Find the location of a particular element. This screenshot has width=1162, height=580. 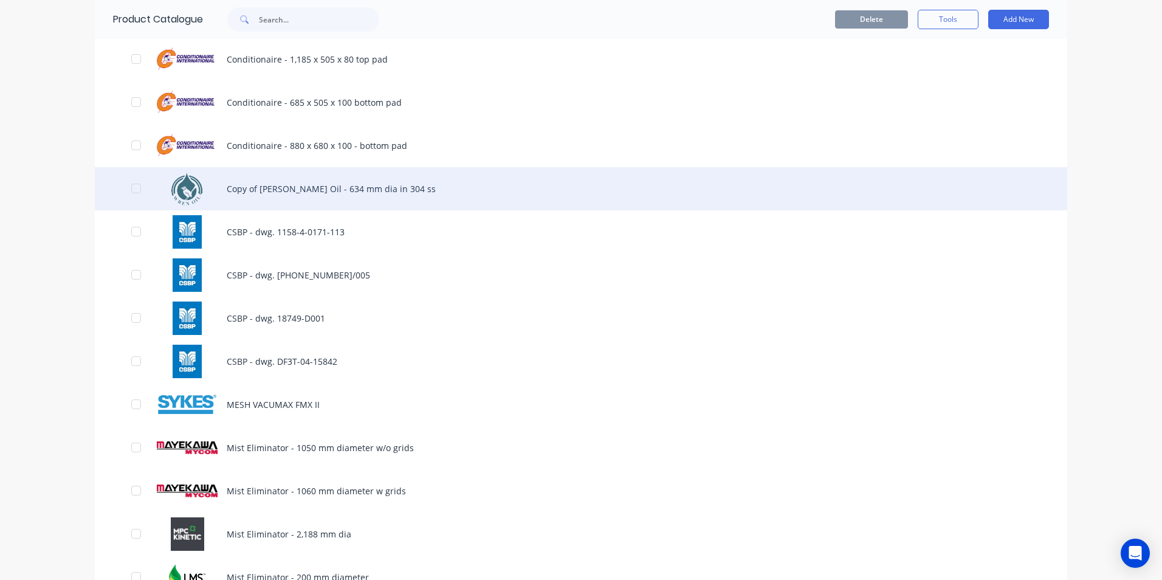

div: Open Intercom Messenger is located at coordinates (1135, 553).